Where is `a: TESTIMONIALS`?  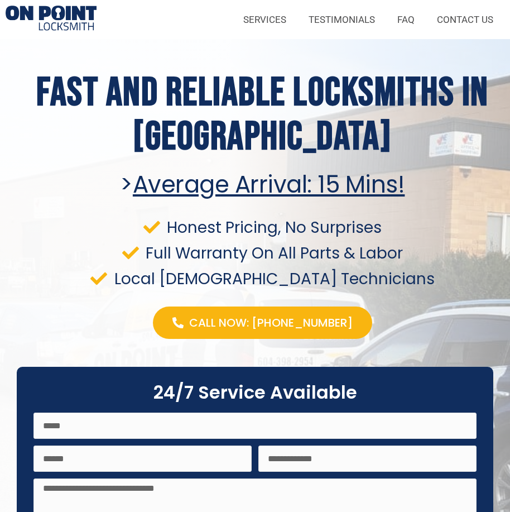 a: TESTIMONIALS is located at coordinates (342, 20).